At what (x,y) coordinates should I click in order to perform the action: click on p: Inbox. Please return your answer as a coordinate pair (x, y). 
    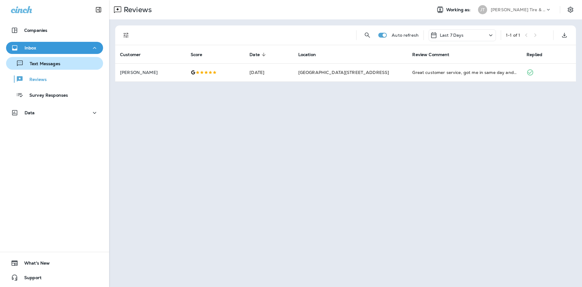
    Looking at the image, I should click on (30, 48).